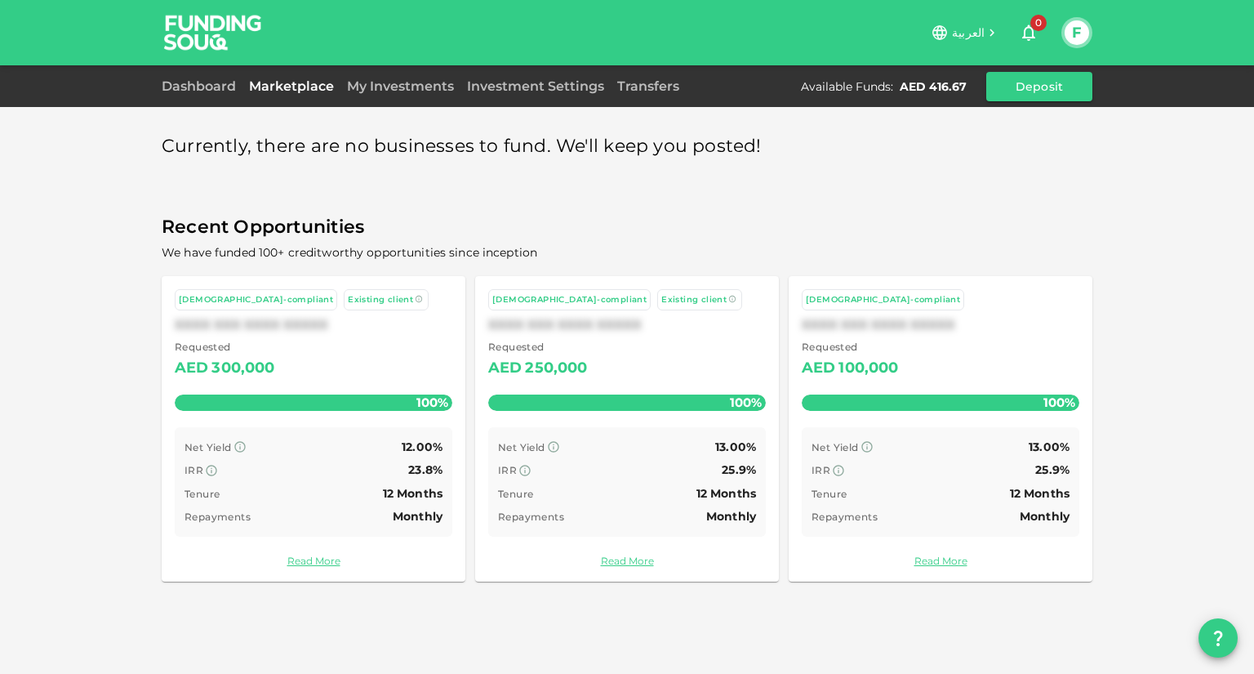 The height and width of the screenshot is (674, 1254). Describe the element at coordinates (1029, 33) in the screenshot. I see `button: 0` at that location.